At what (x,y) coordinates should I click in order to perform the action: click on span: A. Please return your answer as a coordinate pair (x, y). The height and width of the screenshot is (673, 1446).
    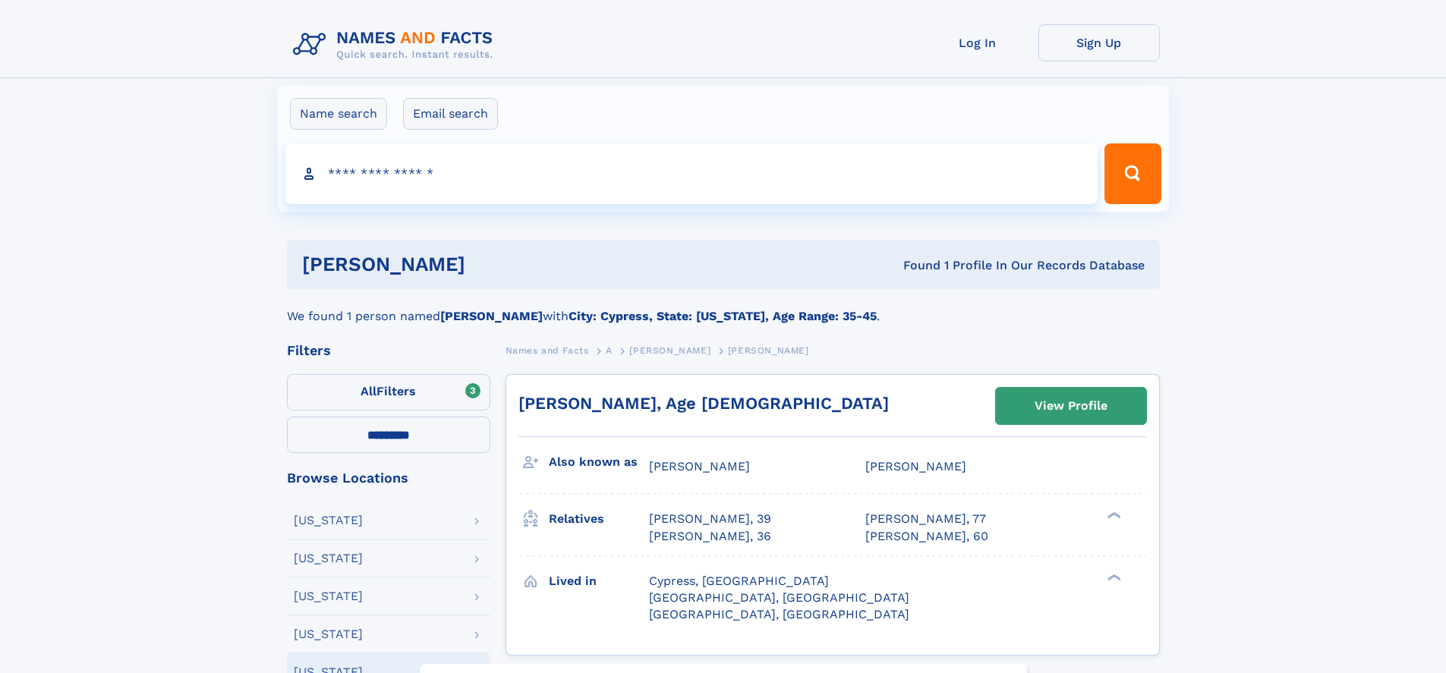
    Looking at the image, I should click on (609, 351).